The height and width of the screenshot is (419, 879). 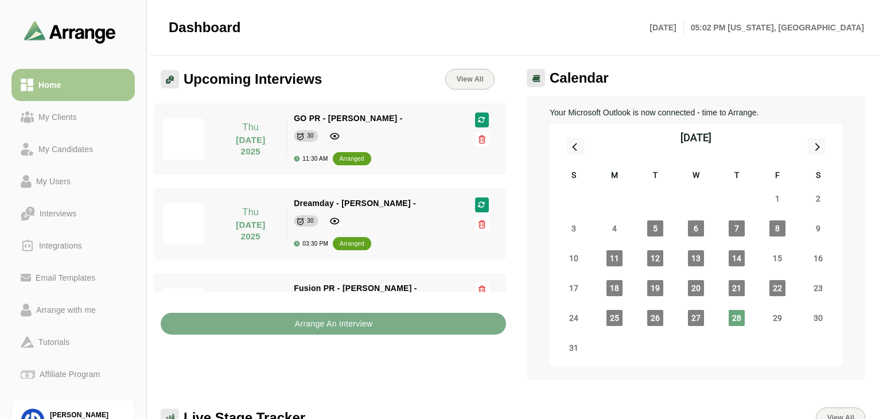 What do you see at coordinates (614, 228) in the screenshot?
I see `span: Monday, August 4, 2025` at bounding box center [614, 228].